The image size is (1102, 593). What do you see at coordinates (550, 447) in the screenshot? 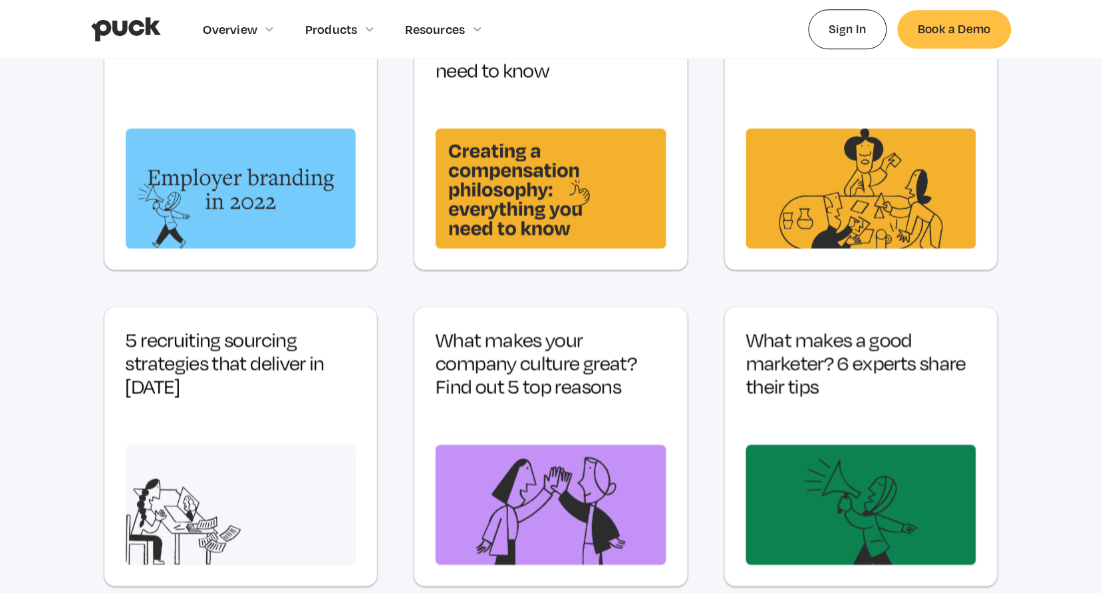
I see `a: What makes your company culture great? Find out 5 top reasons` at bounding box center [550, 447].